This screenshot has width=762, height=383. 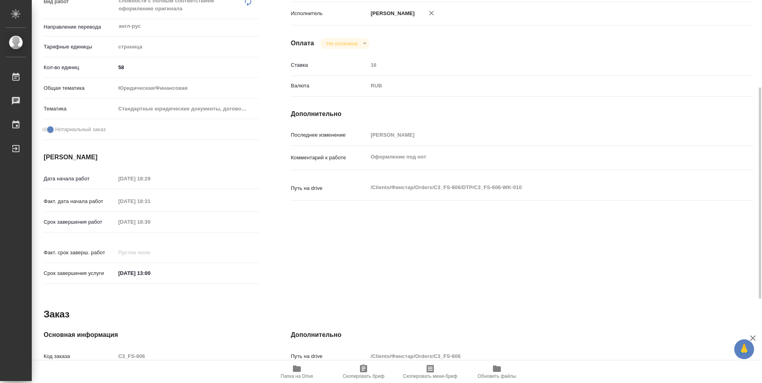 I want to click on p: Ставка, so click(x=329, y=65).